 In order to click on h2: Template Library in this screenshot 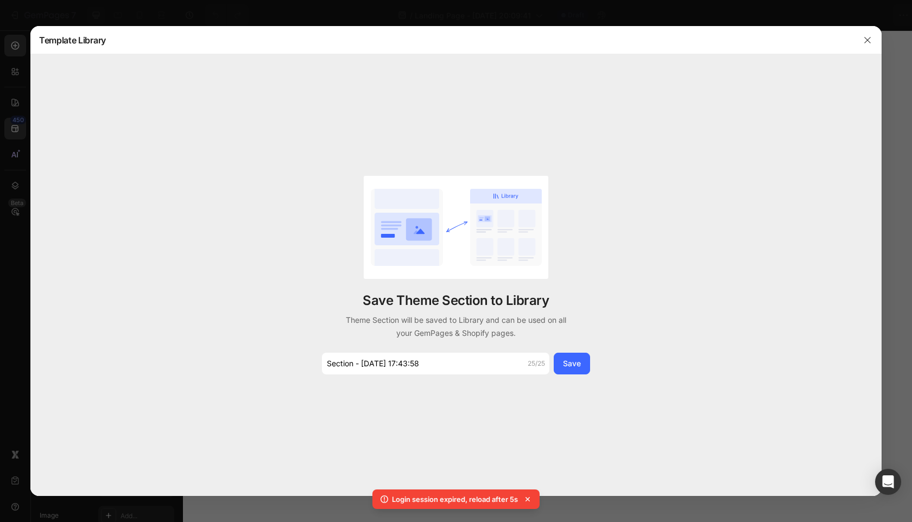, I will do `click(72, 40)`.